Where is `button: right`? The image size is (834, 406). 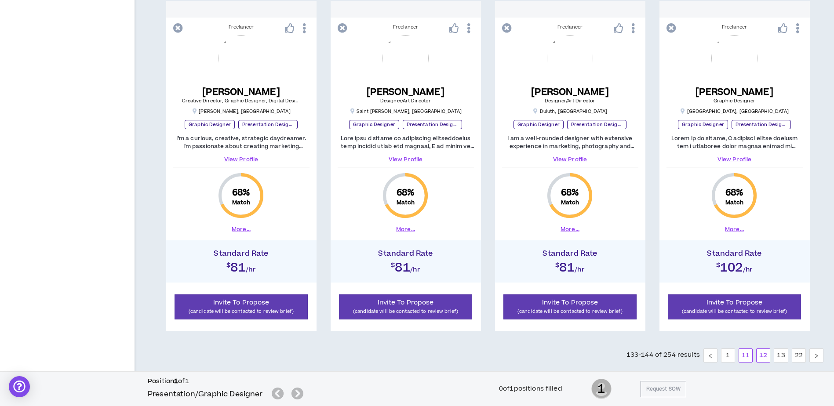 button: right is located at coordinates (817, 356).